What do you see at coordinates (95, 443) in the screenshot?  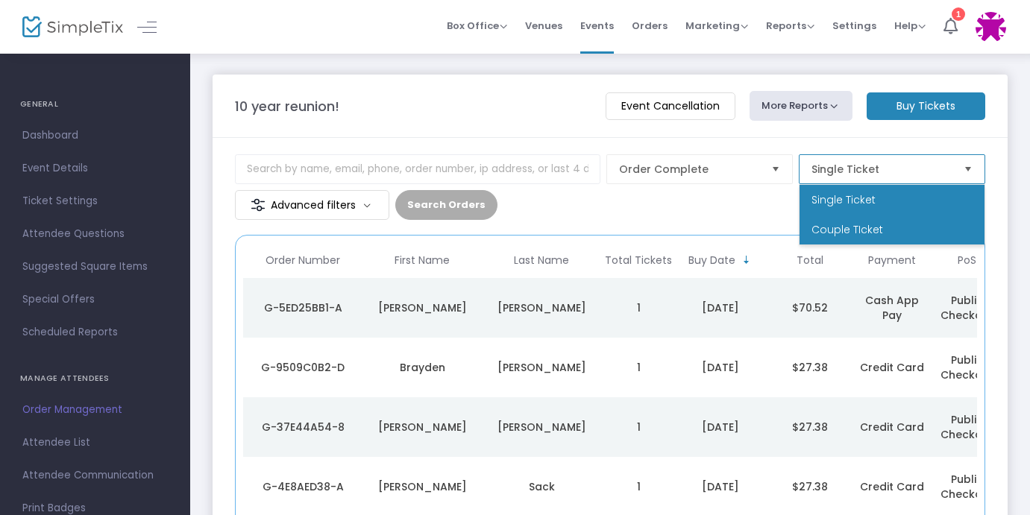 I see `span: Attendee List` at bounding box center [95, 443].